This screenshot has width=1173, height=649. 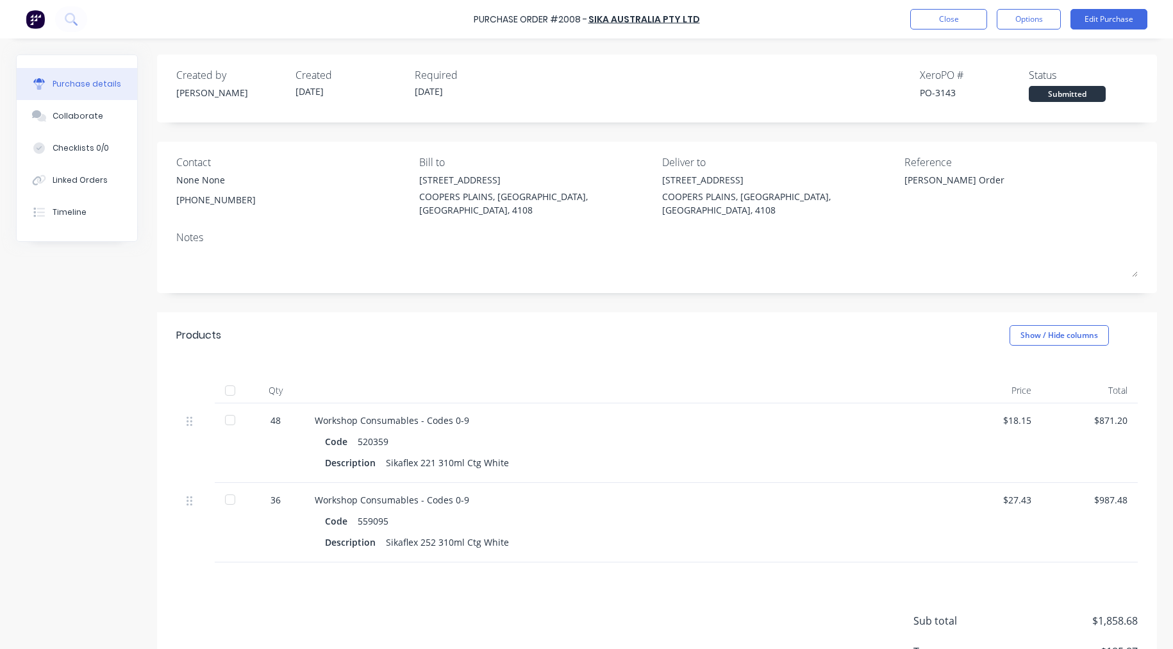 I want to click on span: Sub total, so click(x=962, y=621).